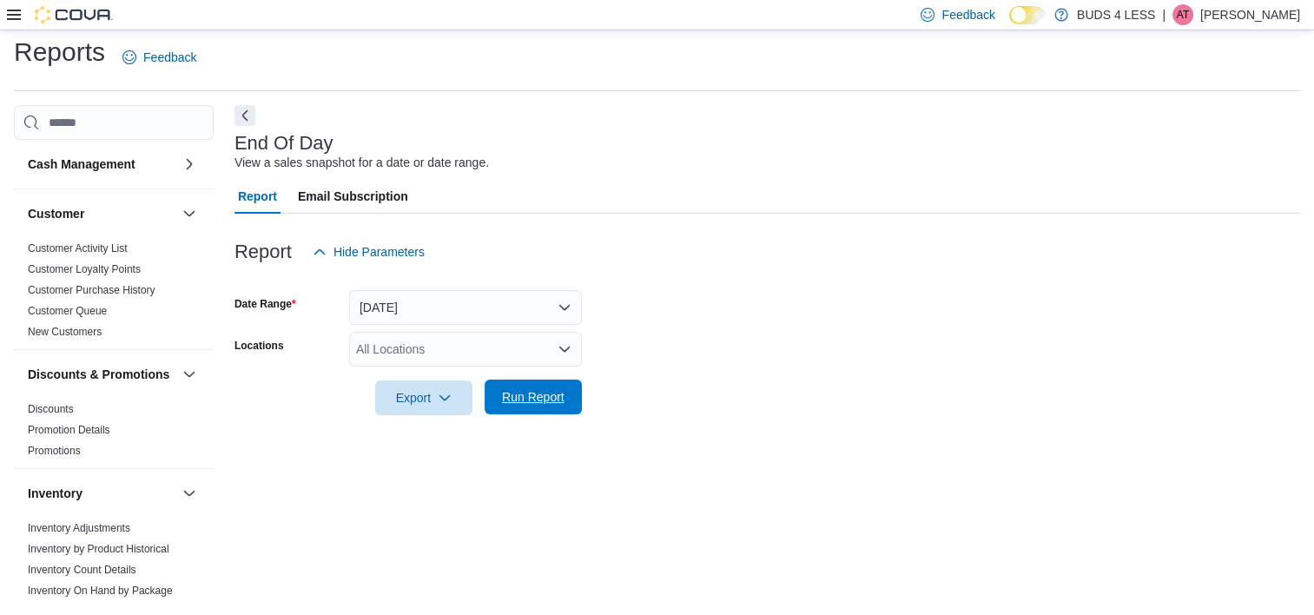 The image size is (1314, 615). What do you see at coordinates (100, 591) in the screenshot?
I see `span: Inventory On Hand by Package` at bounding box center [100, 591].